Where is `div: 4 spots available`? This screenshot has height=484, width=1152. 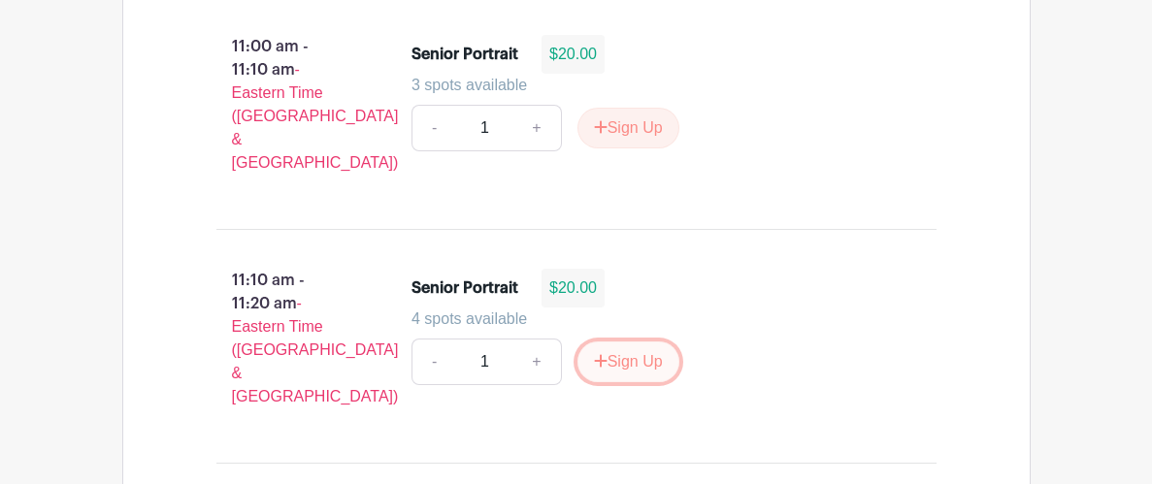 div: 4 spots available is located at coordinates (654, 319).